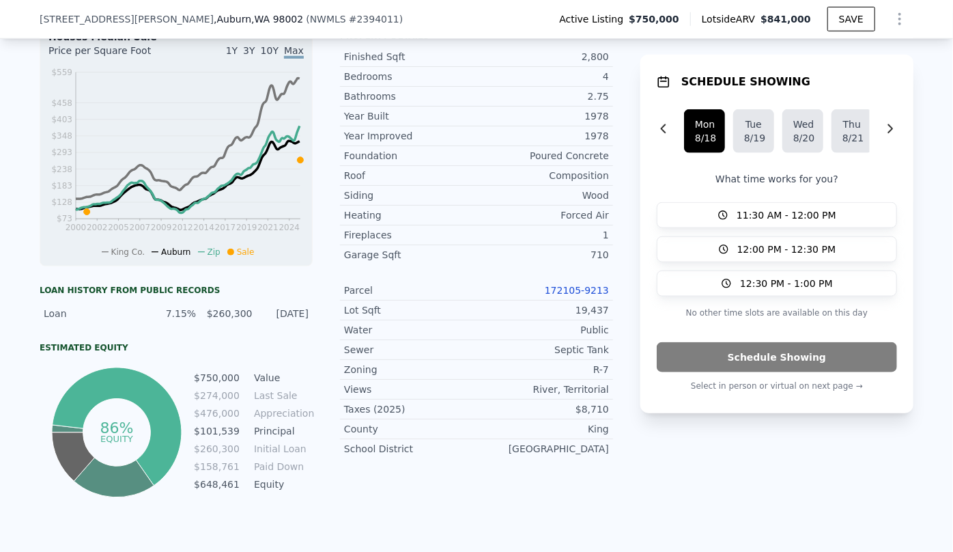  What do you see at coordinates (543, 175) in the screenshot?
I see `div: Composition` at bounding box center [543, 175].